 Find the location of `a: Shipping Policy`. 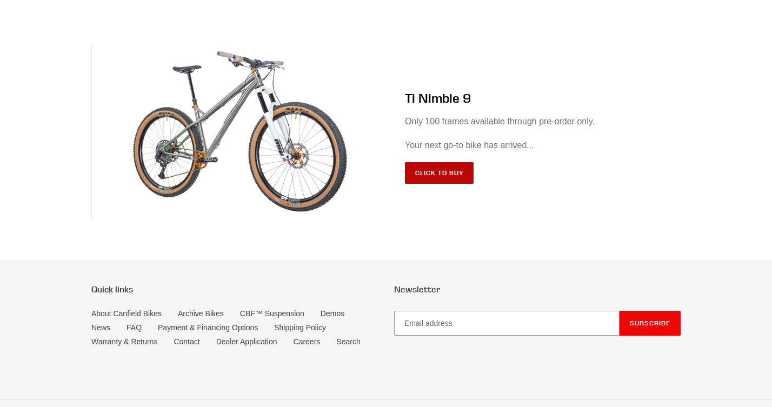

a: Shipping Policy is located at coordinates (300, 328).